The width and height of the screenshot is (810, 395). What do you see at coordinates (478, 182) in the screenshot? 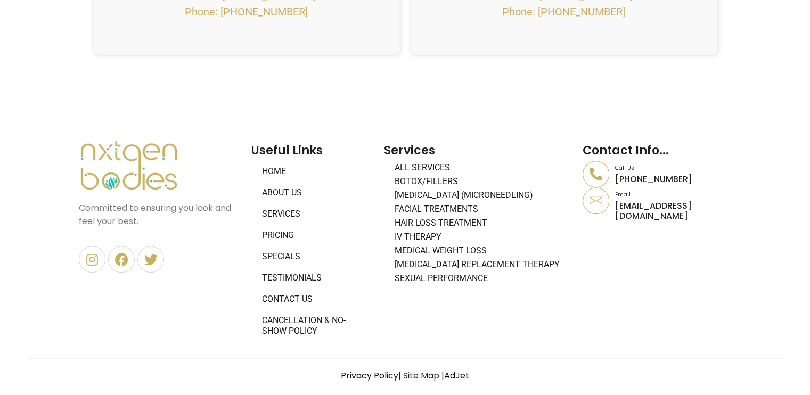
I see `a: BOTOX/FILLERS` at bounding box center [478, 182].